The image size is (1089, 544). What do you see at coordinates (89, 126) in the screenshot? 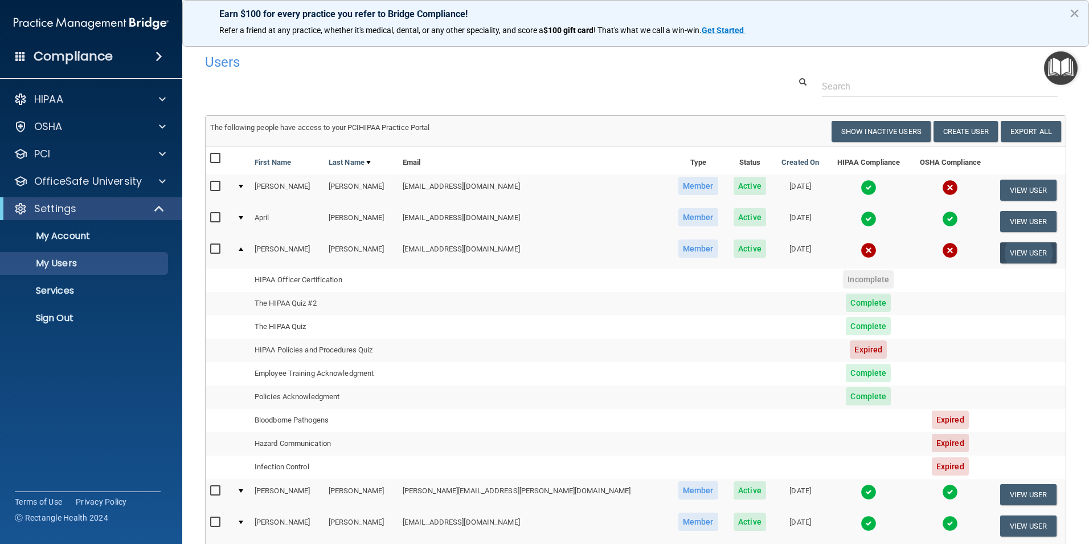
I see `a: OSHA` at bounding box center [89, 126].